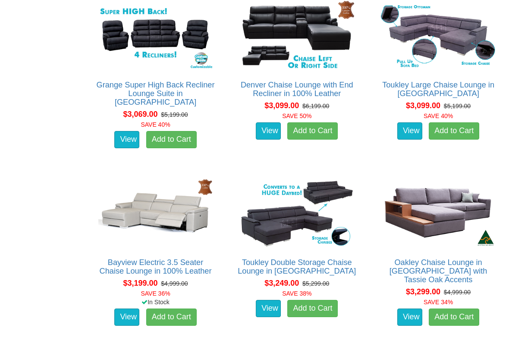 The height and width of the screenshot is (343, 509). Describe the element at coordinates (156, 267) in the screenshot. I see `a: Bayview Electric 3.5 Seater Chaise Lounge in 100% Leather` at that location.